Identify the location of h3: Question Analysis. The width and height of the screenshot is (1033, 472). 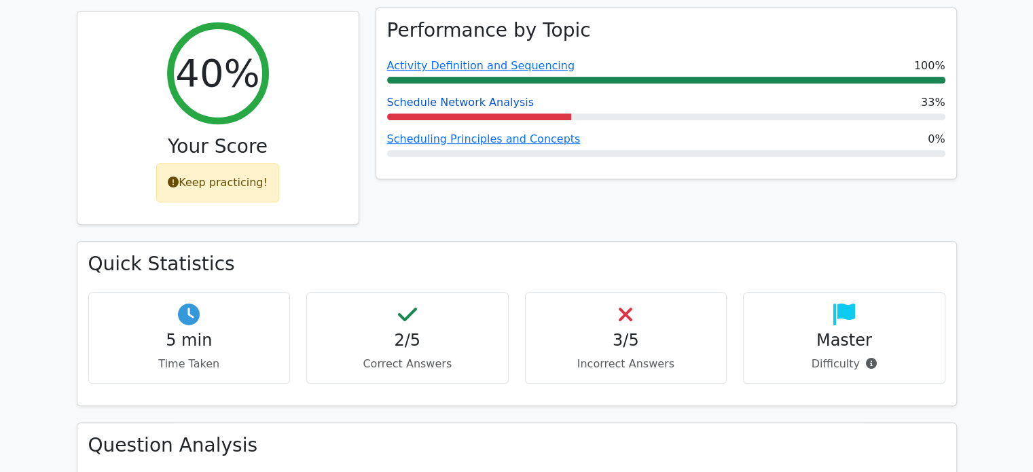
(517, 446).